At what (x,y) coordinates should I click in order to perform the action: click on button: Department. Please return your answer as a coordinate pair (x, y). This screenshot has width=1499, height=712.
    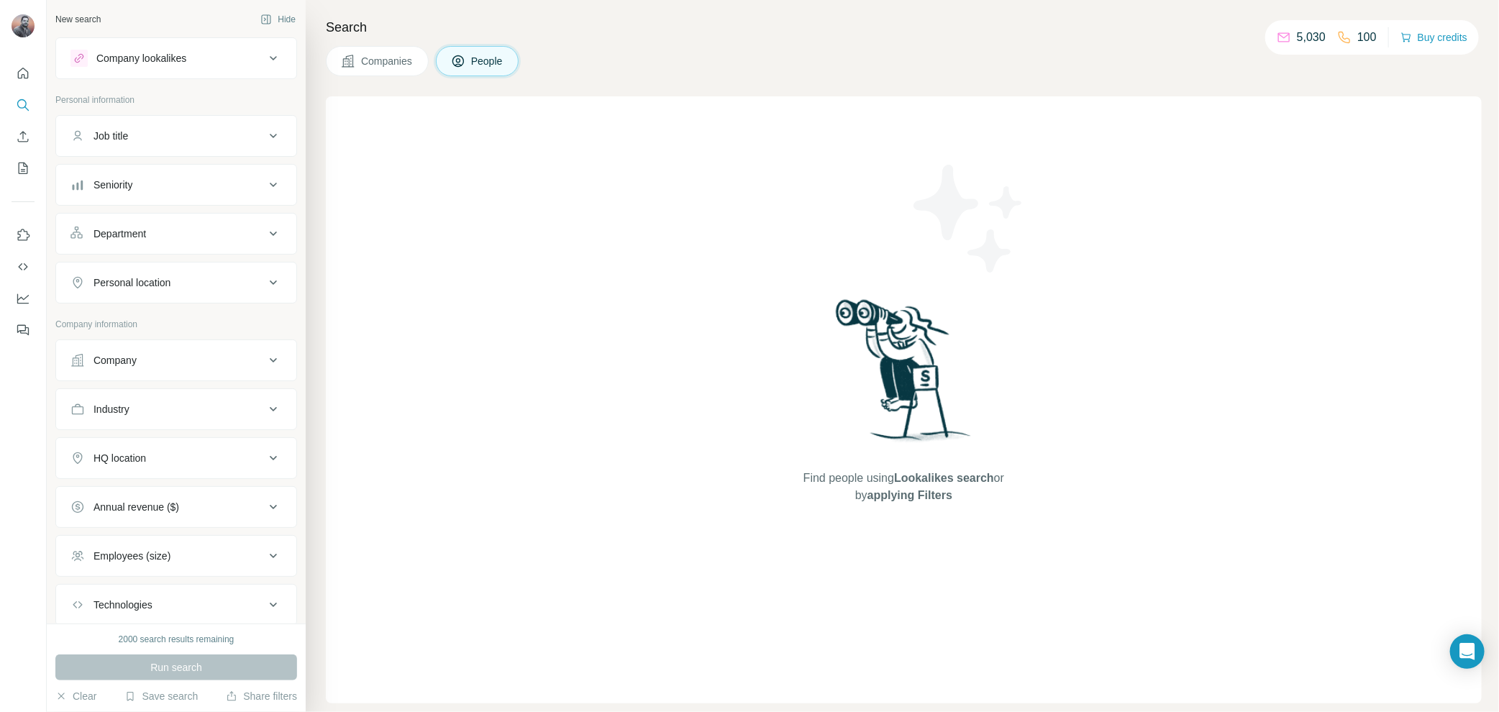
    Looking at the image, I should click on (176, 234).